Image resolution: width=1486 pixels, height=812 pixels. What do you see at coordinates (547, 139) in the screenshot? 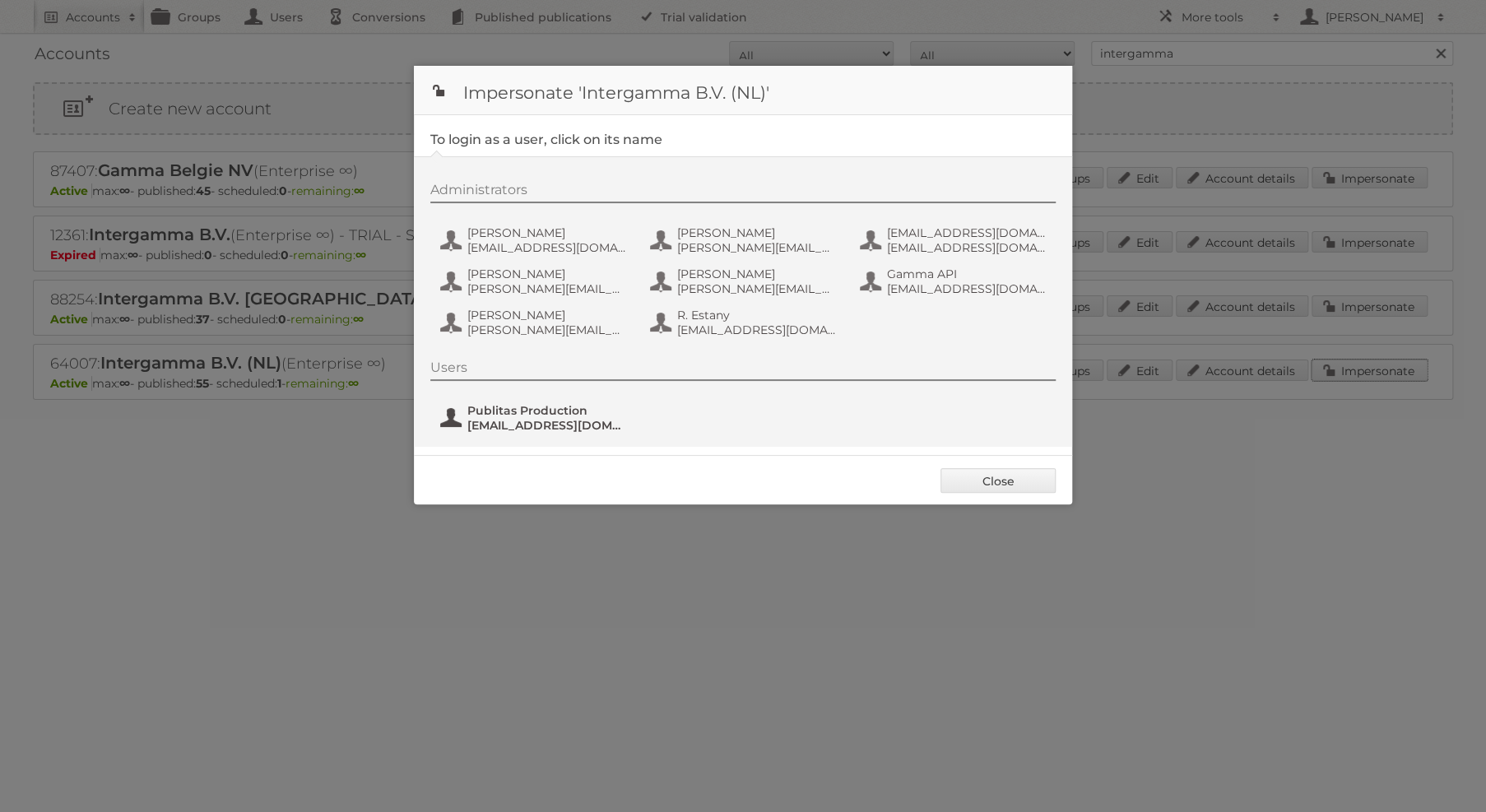
I see `legend: To login as a user, click on its name` at bounding box center [547, 139].